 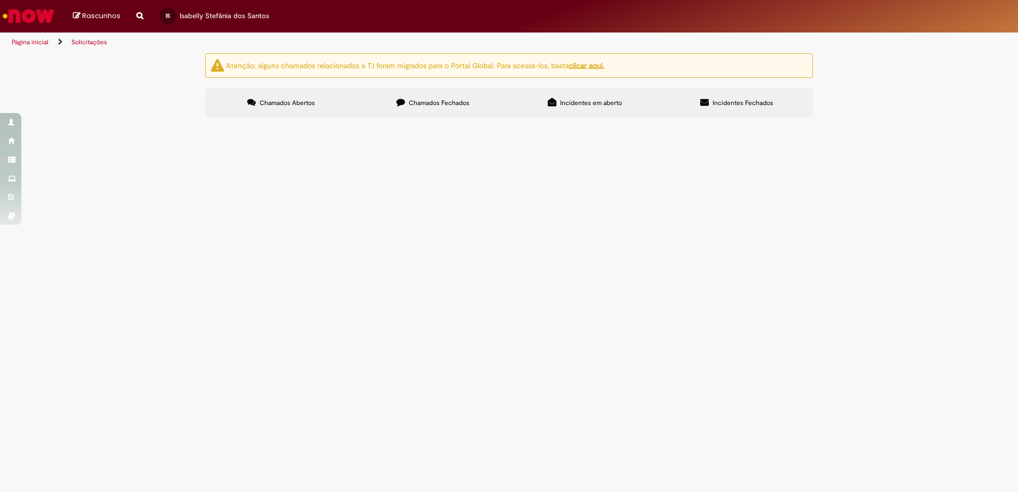 What do you see at coordinates (415, 65) in the screenshot?
I see `ng-bind-html: Atenção: alguns chamados relacionados a T.I foram migrados para o Portal Global. Para acessá-los,...` at bounding box center [415, 65].